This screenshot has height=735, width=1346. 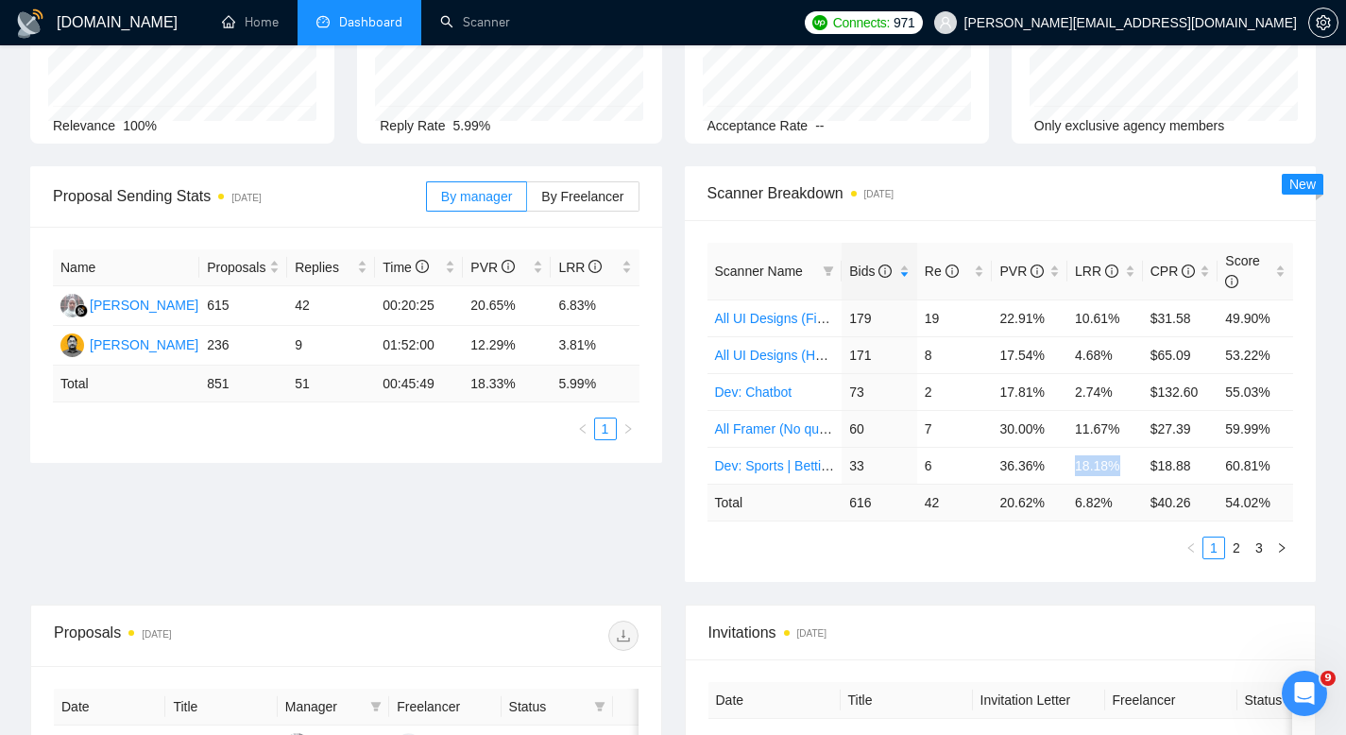 What do you see at coordinates (1302, 184) in the screenshot?
I see `span: New` at bounding box center [1302, 184].